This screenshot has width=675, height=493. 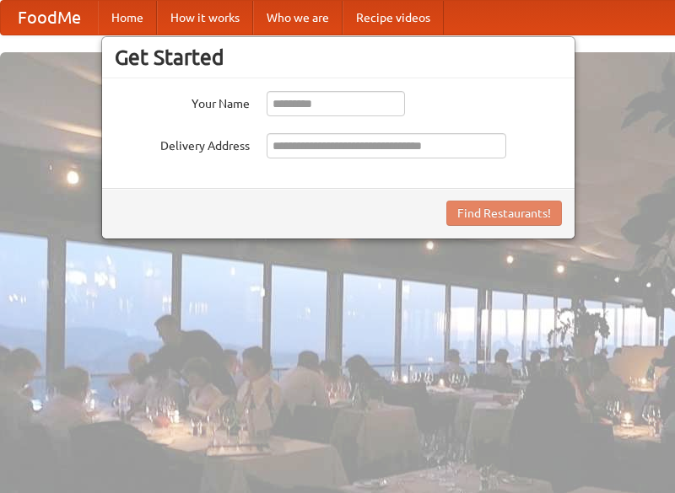 What do you see at coordinates (393, 18) in the screenshot?
I see `a: Recipe videos` at bounding box center [393, 18].